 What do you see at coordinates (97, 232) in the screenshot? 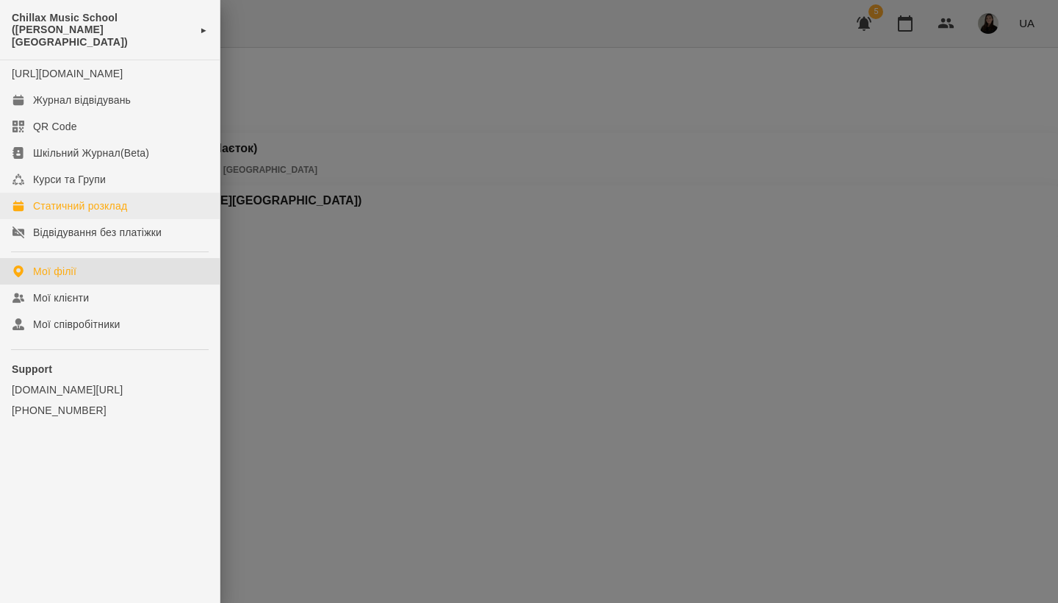
I see `div: Відвідування без платіжки` at bounding box center [97, 232].